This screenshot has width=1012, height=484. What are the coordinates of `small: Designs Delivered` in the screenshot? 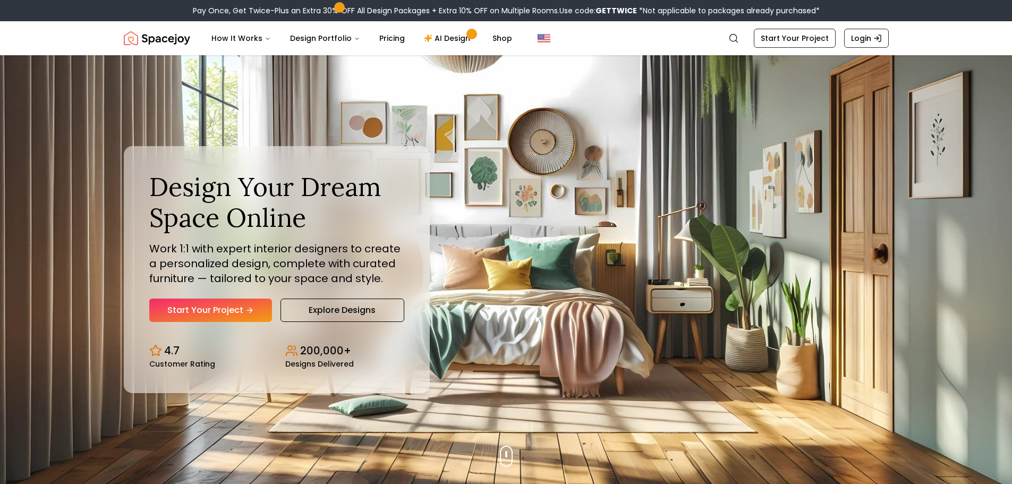 It's located at (319, 364).